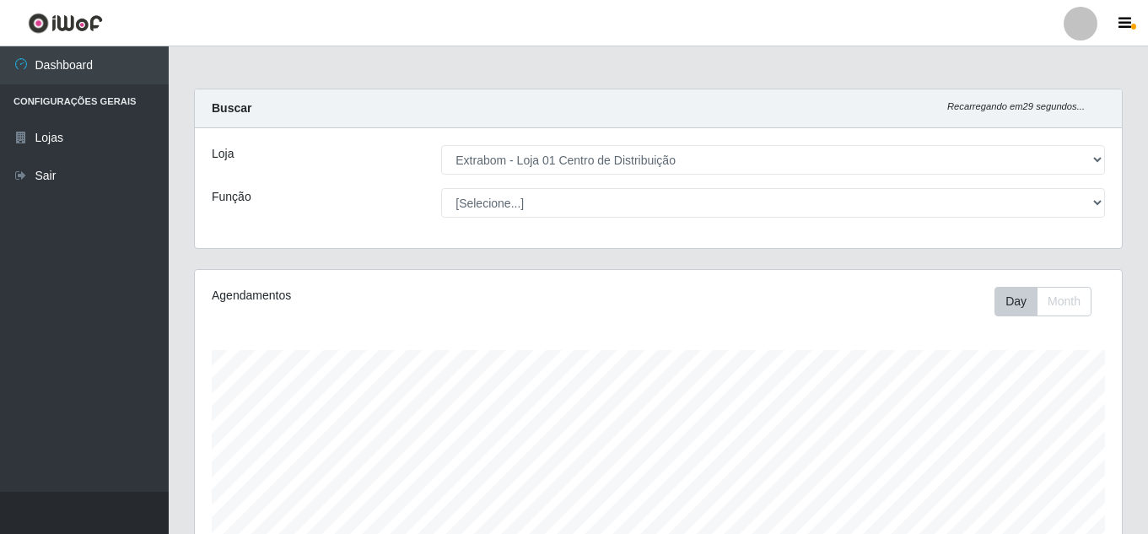  What do you see at coordinates (1015, 106) in the screenshot?
I see `i: Recarregando em 29 segundos...` at bounding box center [1015, 106].